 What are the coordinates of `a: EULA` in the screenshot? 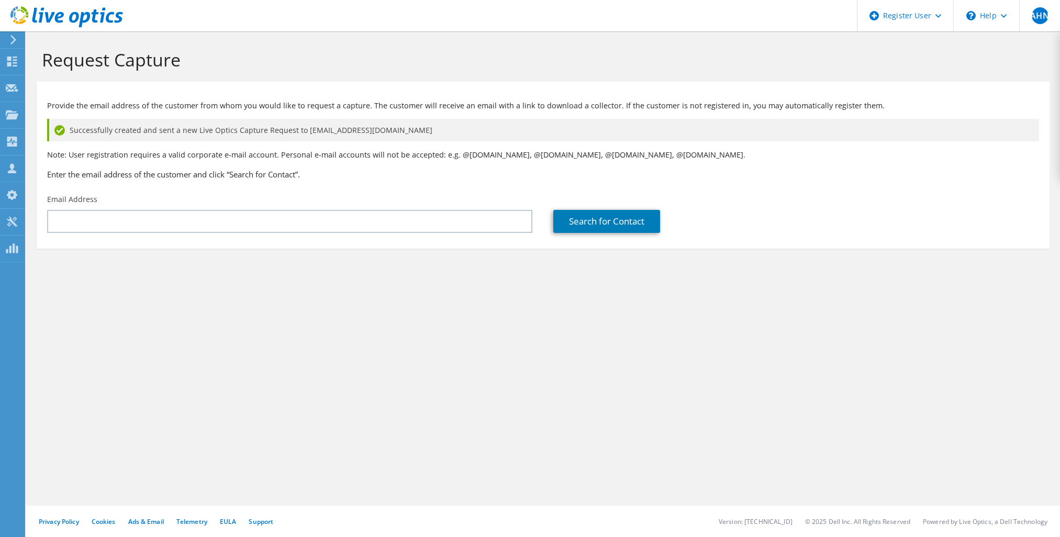 It's located at (228, 521).